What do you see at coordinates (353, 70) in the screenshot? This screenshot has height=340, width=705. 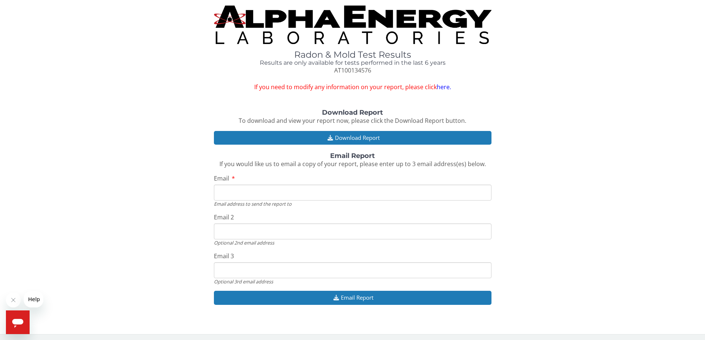 I see `span: AT100134576` at bounding box center [353, 70].